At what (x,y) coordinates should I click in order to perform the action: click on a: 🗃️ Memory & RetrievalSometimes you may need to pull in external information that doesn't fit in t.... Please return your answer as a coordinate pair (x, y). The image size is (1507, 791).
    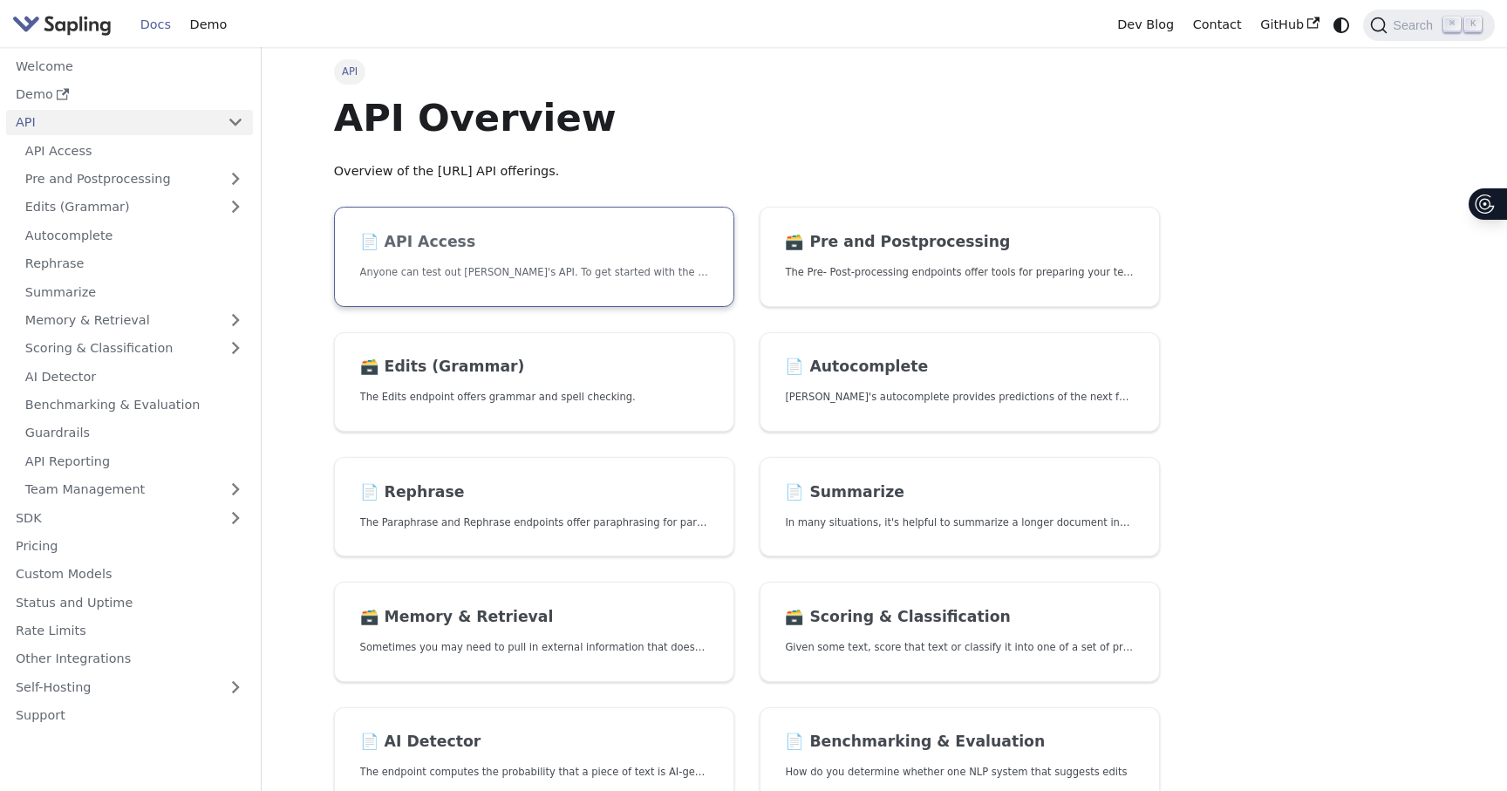
    Looking at the image, I should click on (534, 632).